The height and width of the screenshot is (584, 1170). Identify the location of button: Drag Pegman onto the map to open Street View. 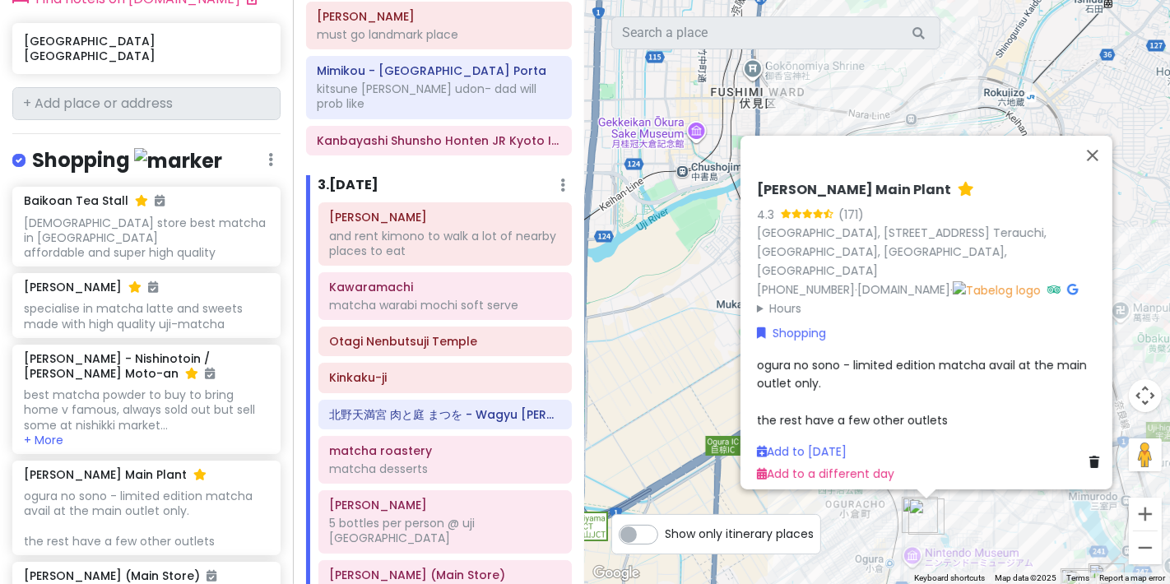
(1146, 455).